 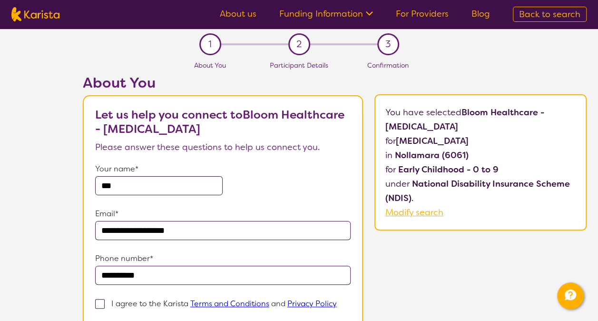 What do you see at coordinates (549, 14) in the screenshot?
I see `a: Back to search` at bounding box center [549, 14].